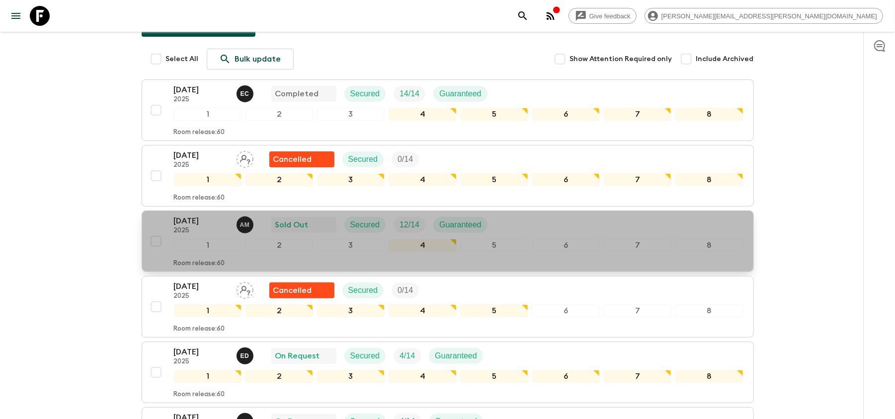  Describe the element at coordinates (246, 225) in the screenshot. I see `button: AM` at that location.